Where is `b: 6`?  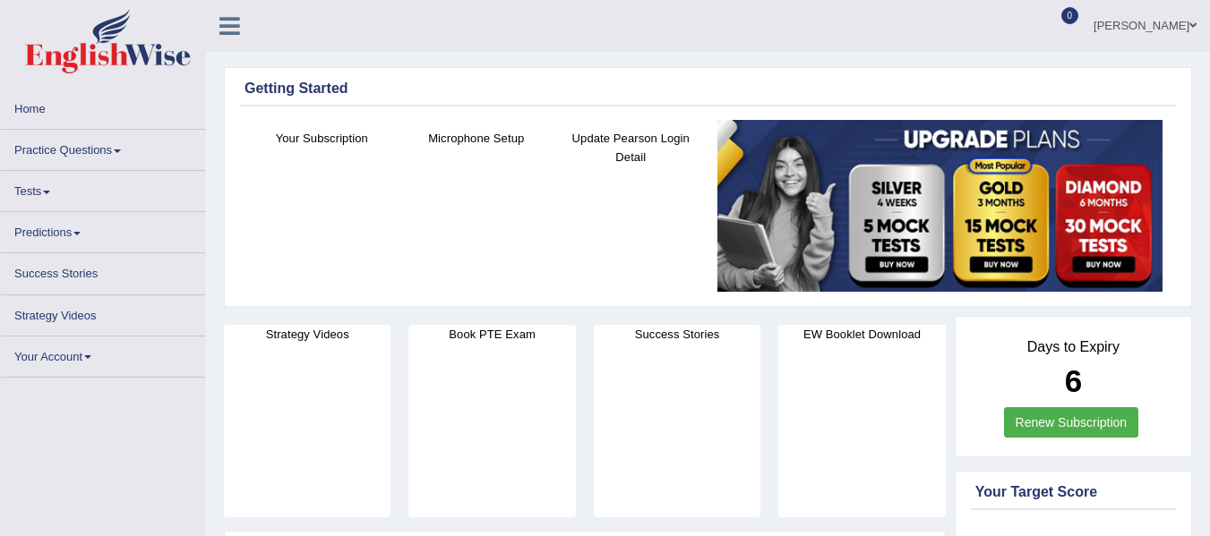 b: 6 is located at coordinates (1073, 381).